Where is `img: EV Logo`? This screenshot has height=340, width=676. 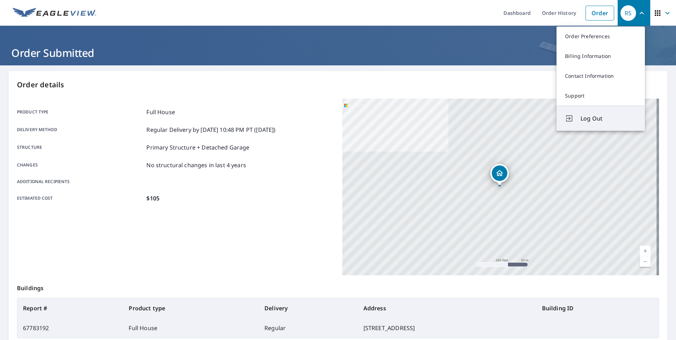
img: EV Logo is located at coordinates (54, 13).